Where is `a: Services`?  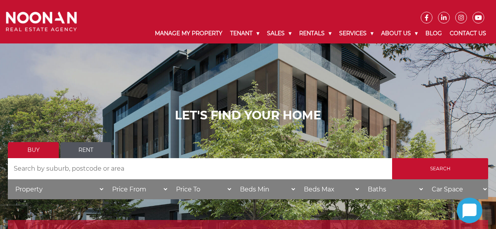
a: Services is located at coordinates (356, 33).